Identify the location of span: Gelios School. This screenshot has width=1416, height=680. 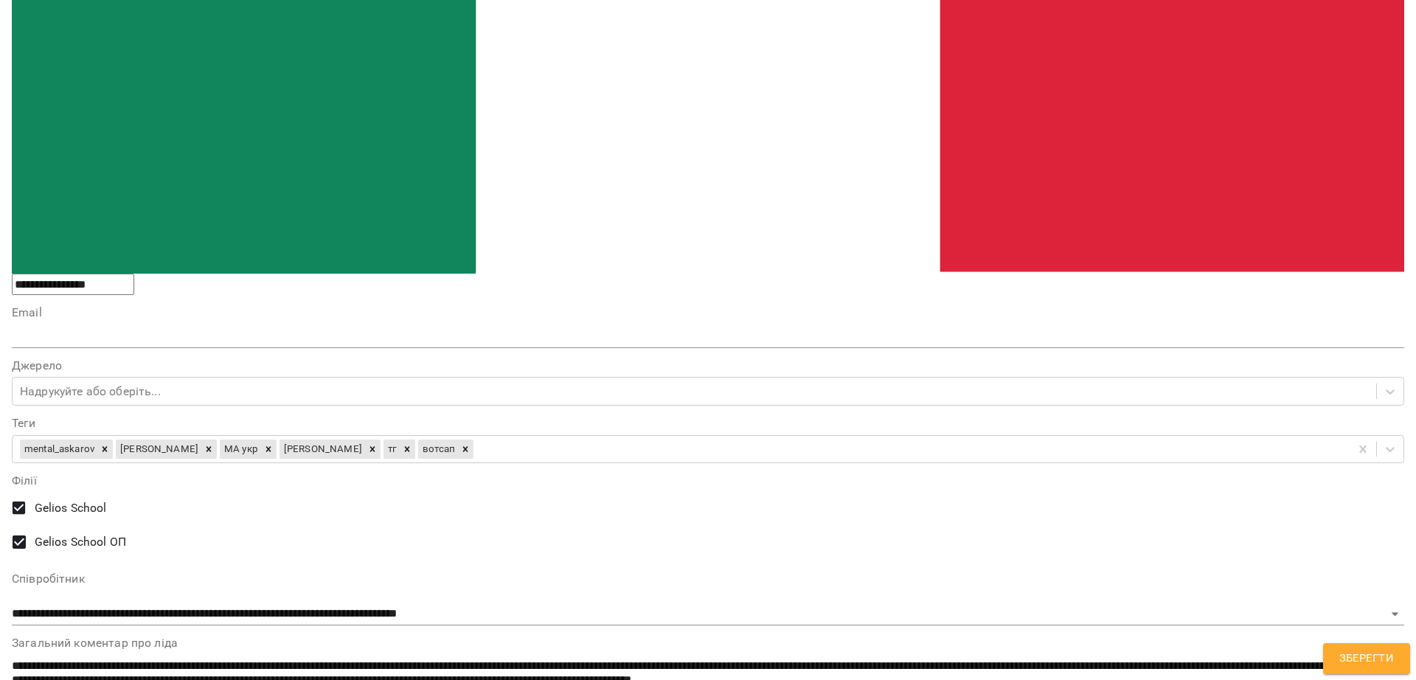
(71, 508).